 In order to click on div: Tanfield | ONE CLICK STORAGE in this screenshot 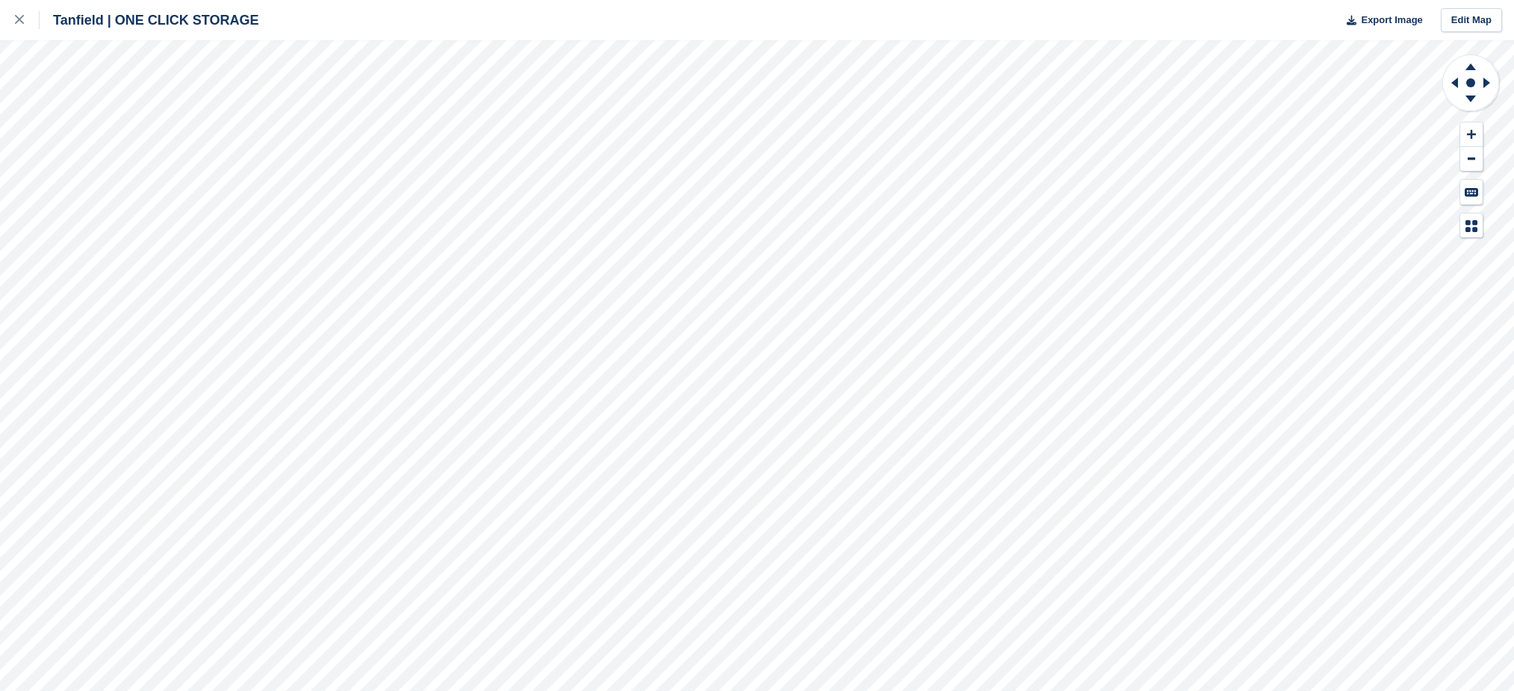, I will do `click(149, 20)`.